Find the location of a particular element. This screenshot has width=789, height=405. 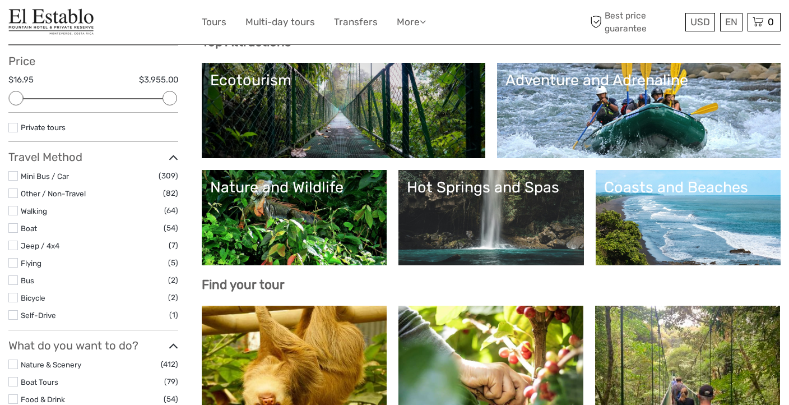

a: Walking is located at coordinates (34, 211).